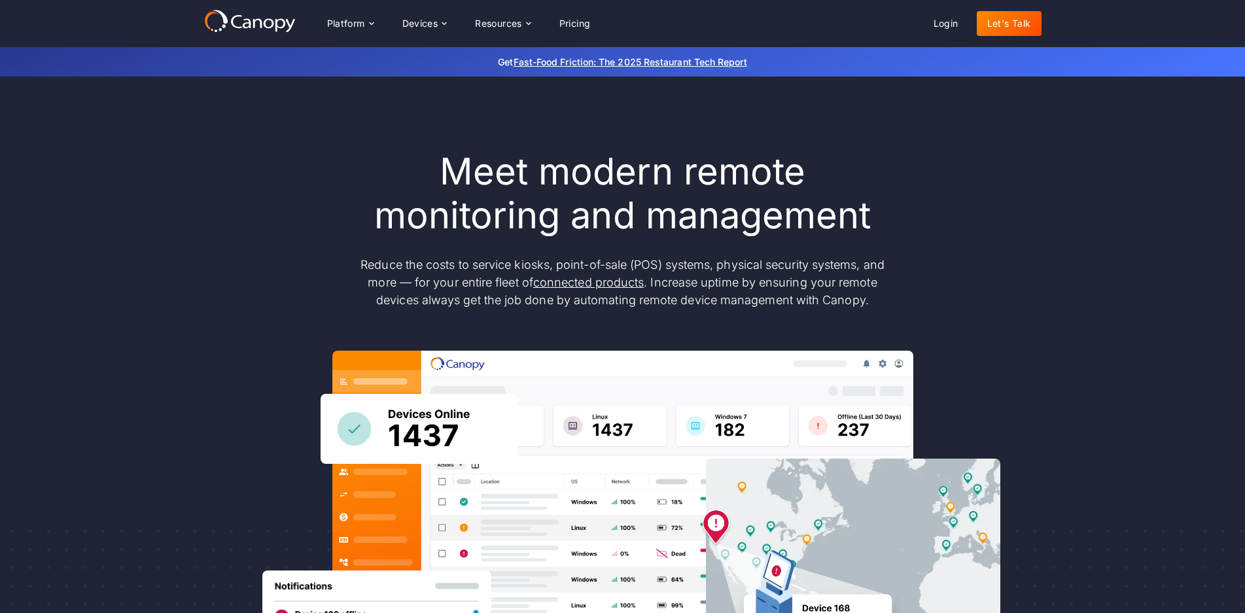 The width and height of the screenshot is (1245, 613). What do you see at coordinates (1008, 24) in the screenshot?
I see `a: Let's Talk` at bounding box center [1008, 24].